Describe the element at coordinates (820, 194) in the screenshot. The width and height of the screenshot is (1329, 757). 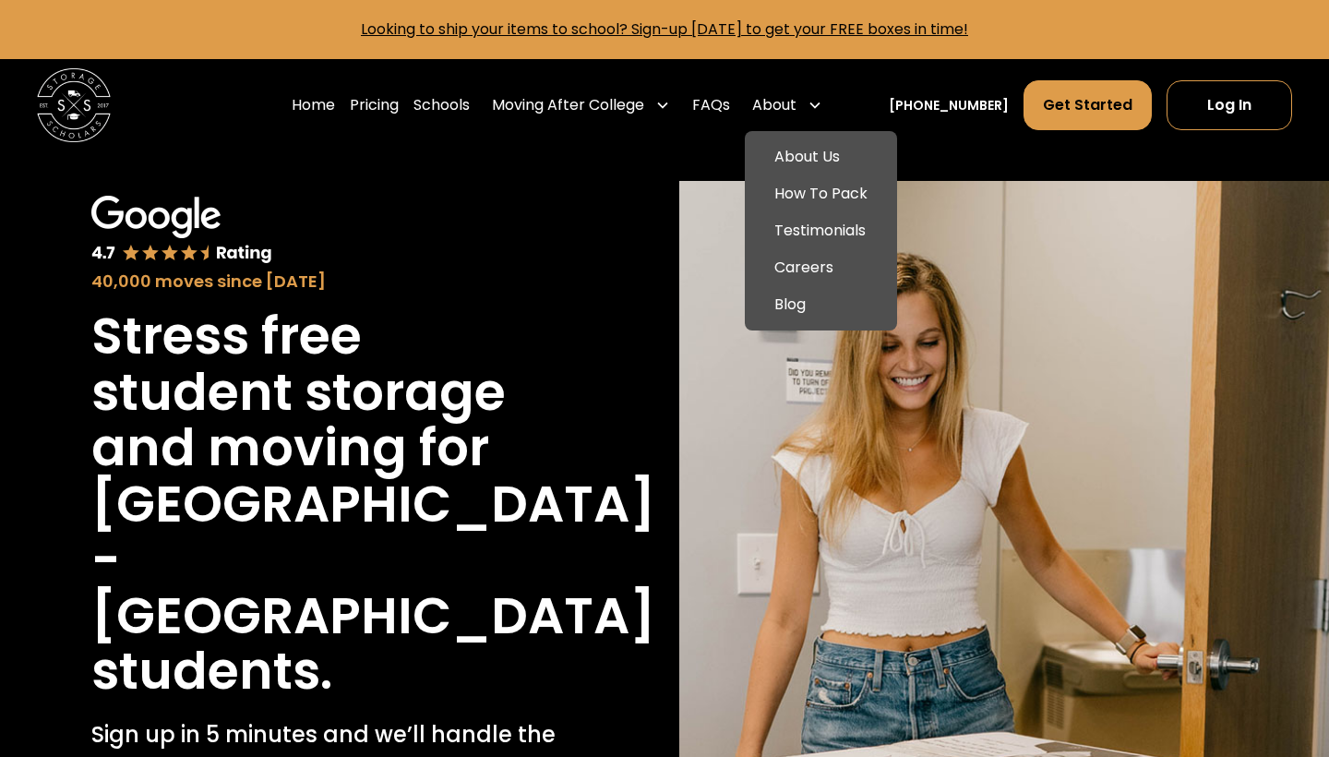
I see `a: How To Pack` at that location.